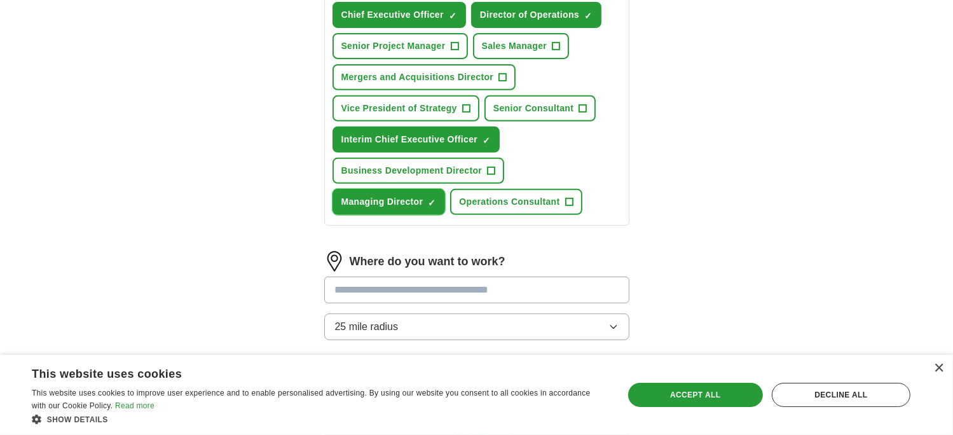 The image size is (953, 435). What do you see at coordinates (334, 261) in the screenshot?
I see `img: location.png` at bounding box center [334, 261].